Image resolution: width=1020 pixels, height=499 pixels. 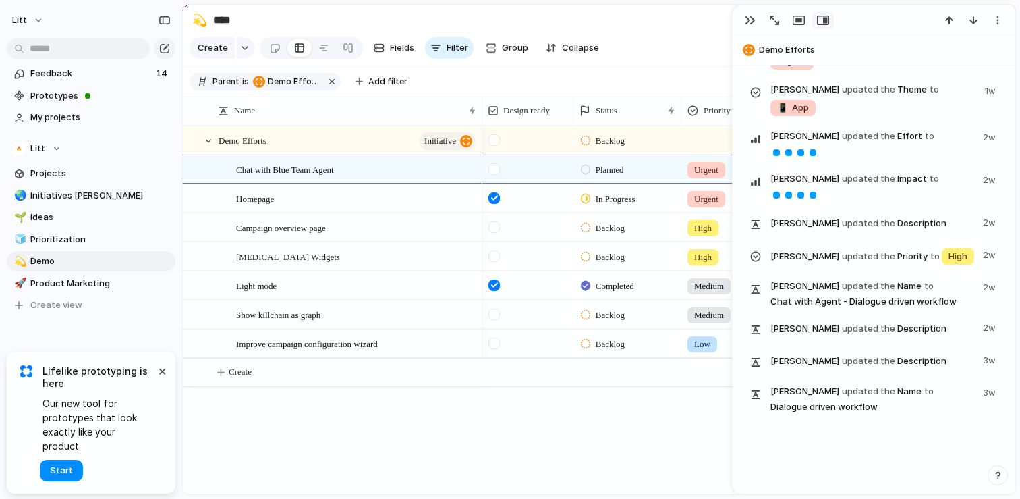 What do you see at coordinates (615, 199) in the screenshot?
I see `span: In Progress` at bounding box center [615, 199].